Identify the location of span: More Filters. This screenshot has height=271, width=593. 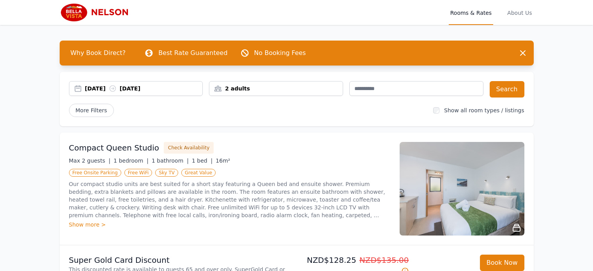
(91, 110).